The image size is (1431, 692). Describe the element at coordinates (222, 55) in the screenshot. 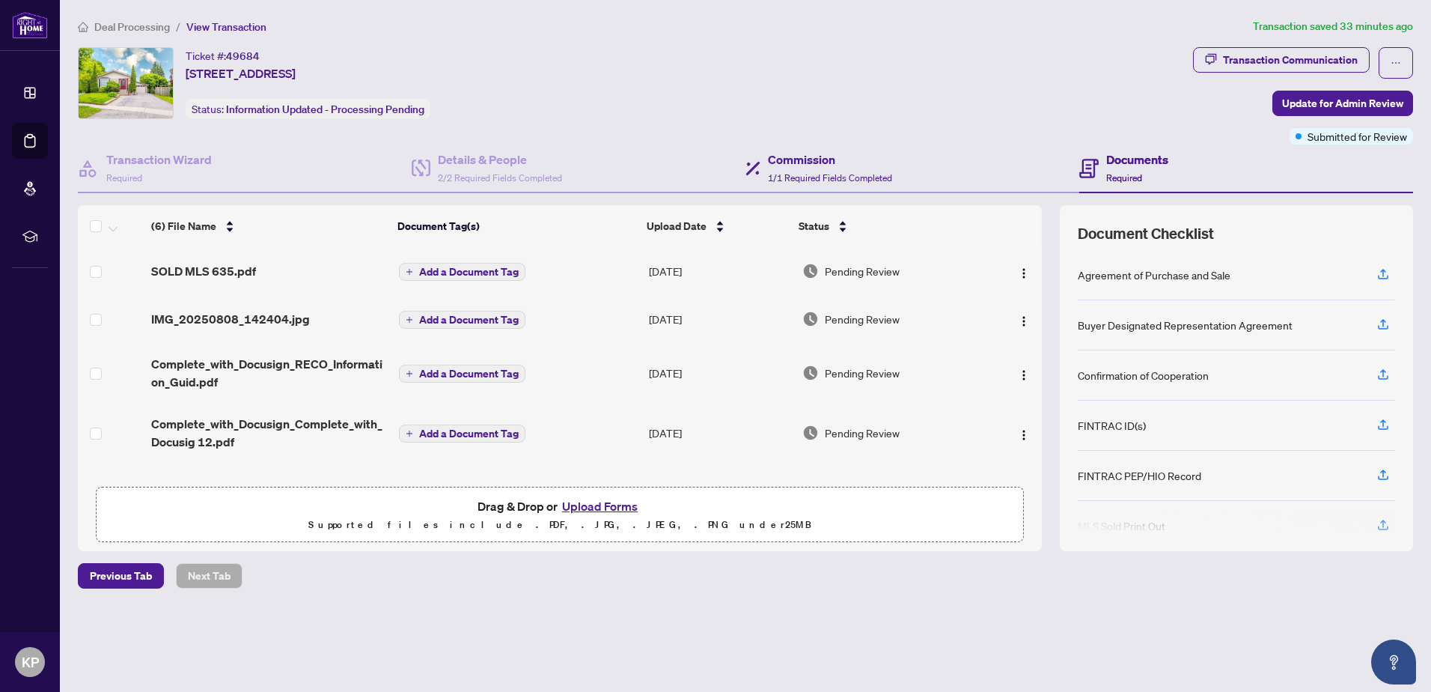

I see `div: Ticket #:` at that location.